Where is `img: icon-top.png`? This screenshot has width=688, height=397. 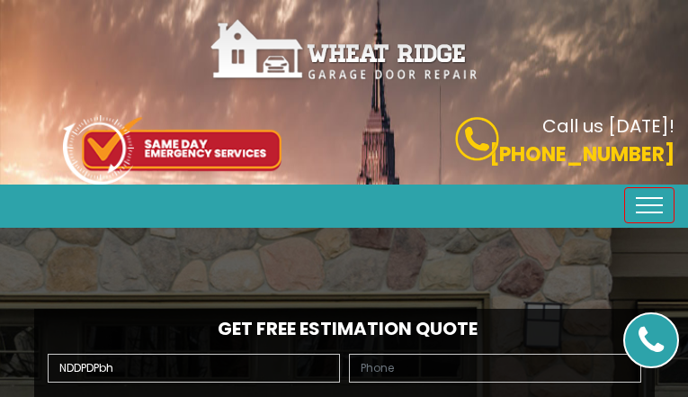
img: icon-top.png is located at coordinates (172, 149).